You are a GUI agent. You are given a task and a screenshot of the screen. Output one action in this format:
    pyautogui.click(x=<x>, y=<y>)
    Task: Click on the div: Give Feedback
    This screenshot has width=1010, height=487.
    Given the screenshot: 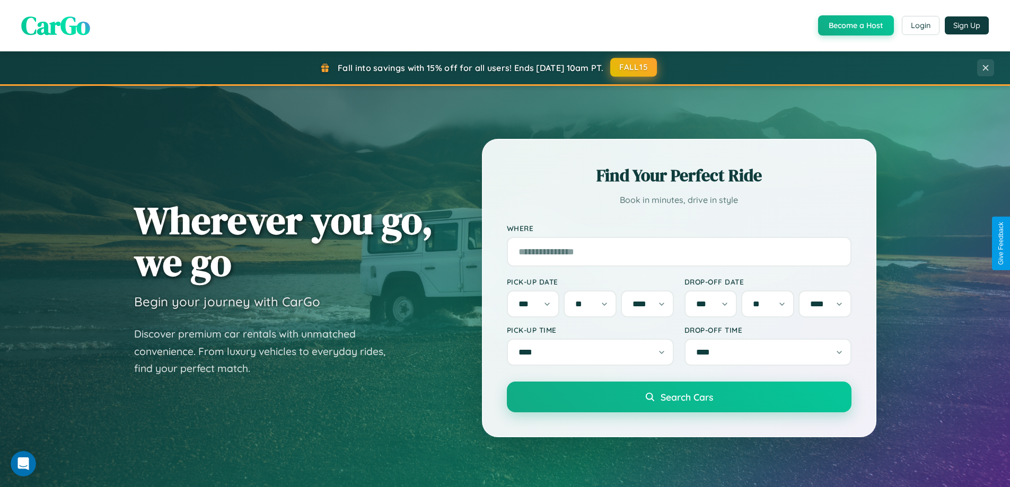 What is the action you would take?
    pyautogui.click(x=1001, y=243)
    